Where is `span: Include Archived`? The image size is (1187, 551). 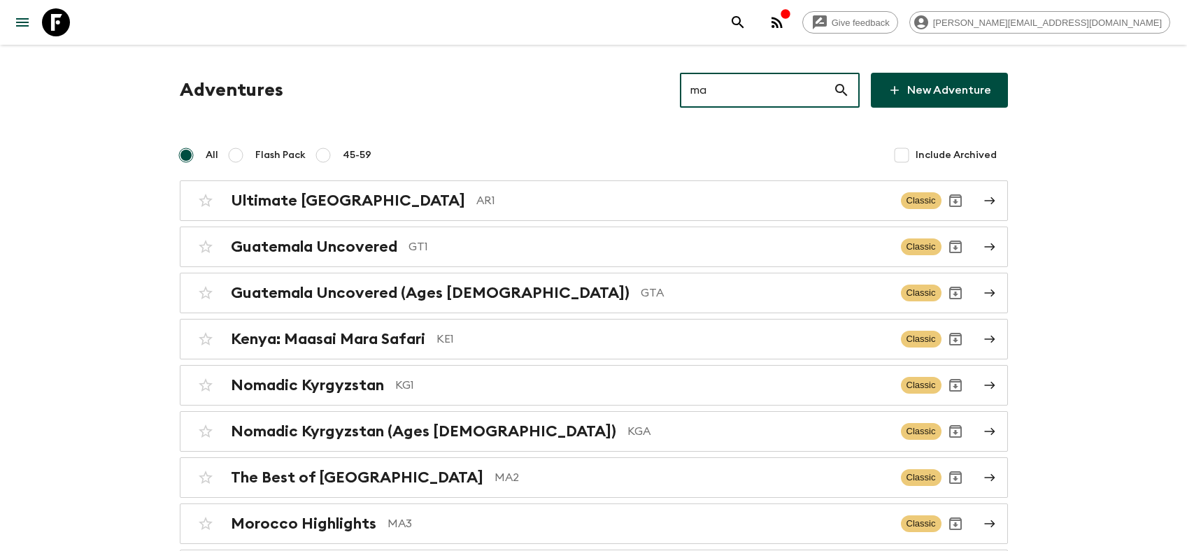 span: Include Archived is located at coordinates (956, 155).